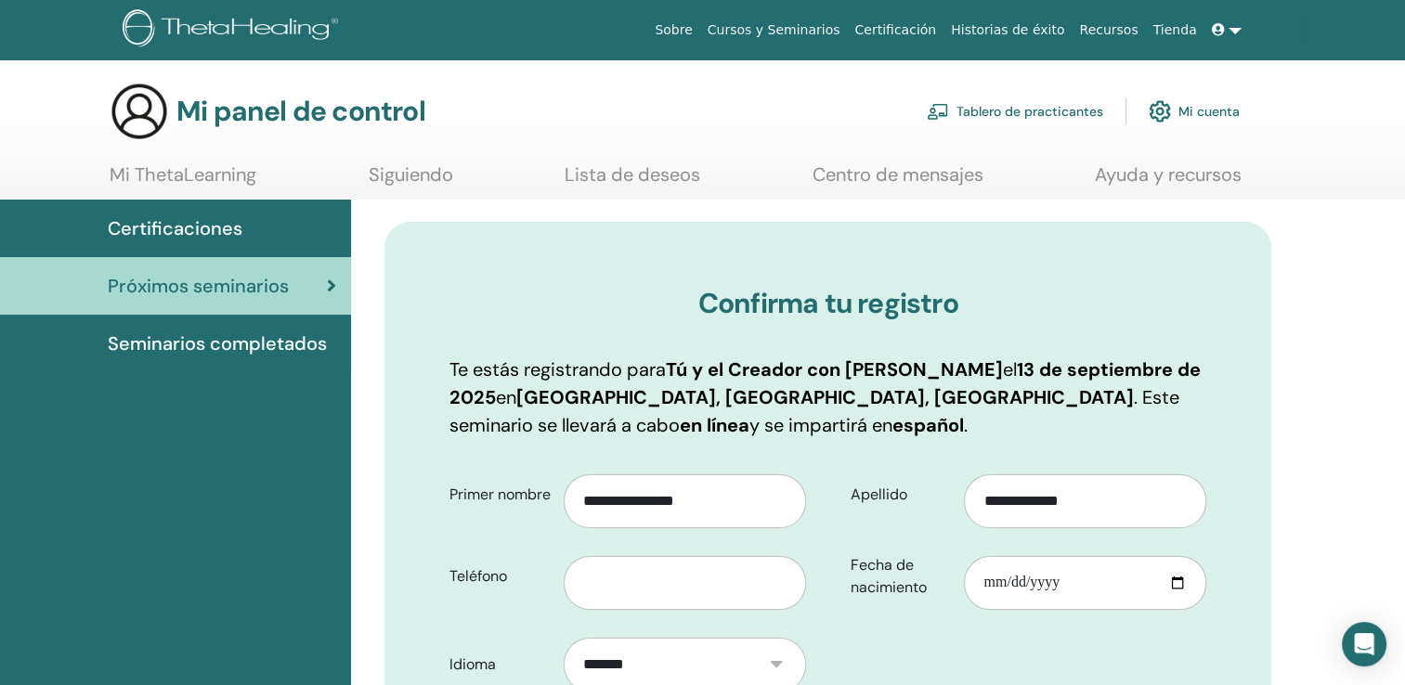 This screenshot has height=685, width=1405. What do you see at coordinates (1160, 111) in the screenshot?
I see `img: cog.svg` at bounding box center [1160, 111].